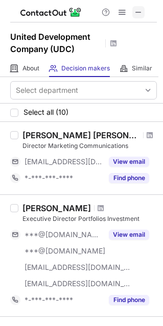 This screenshot has height=326, width=163. I want to click on span: Decision makers, so click(85, 68).